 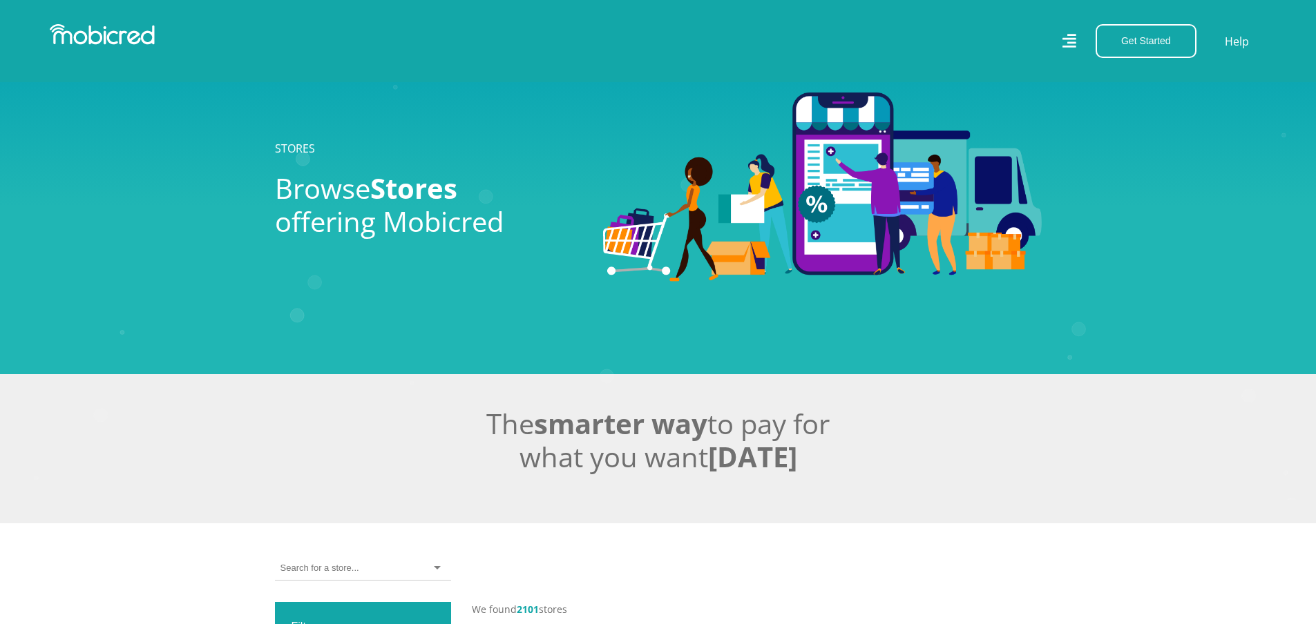 I want to click on input: Search for a store..., so click(x=319, y=568).